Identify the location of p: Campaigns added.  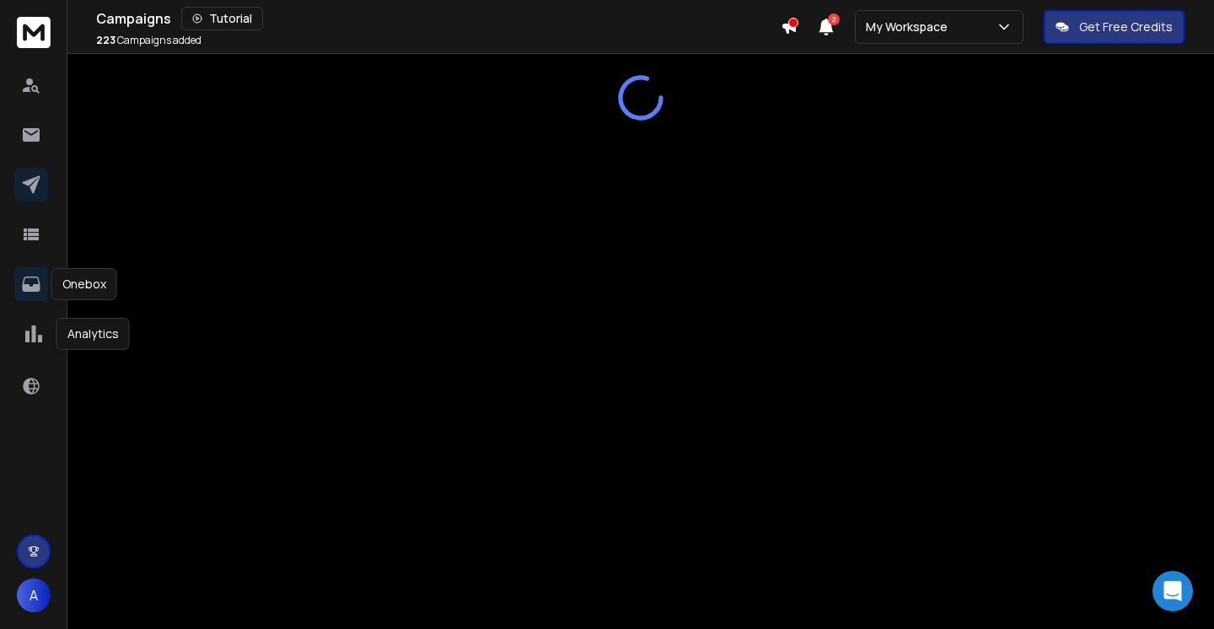
(148, 40).